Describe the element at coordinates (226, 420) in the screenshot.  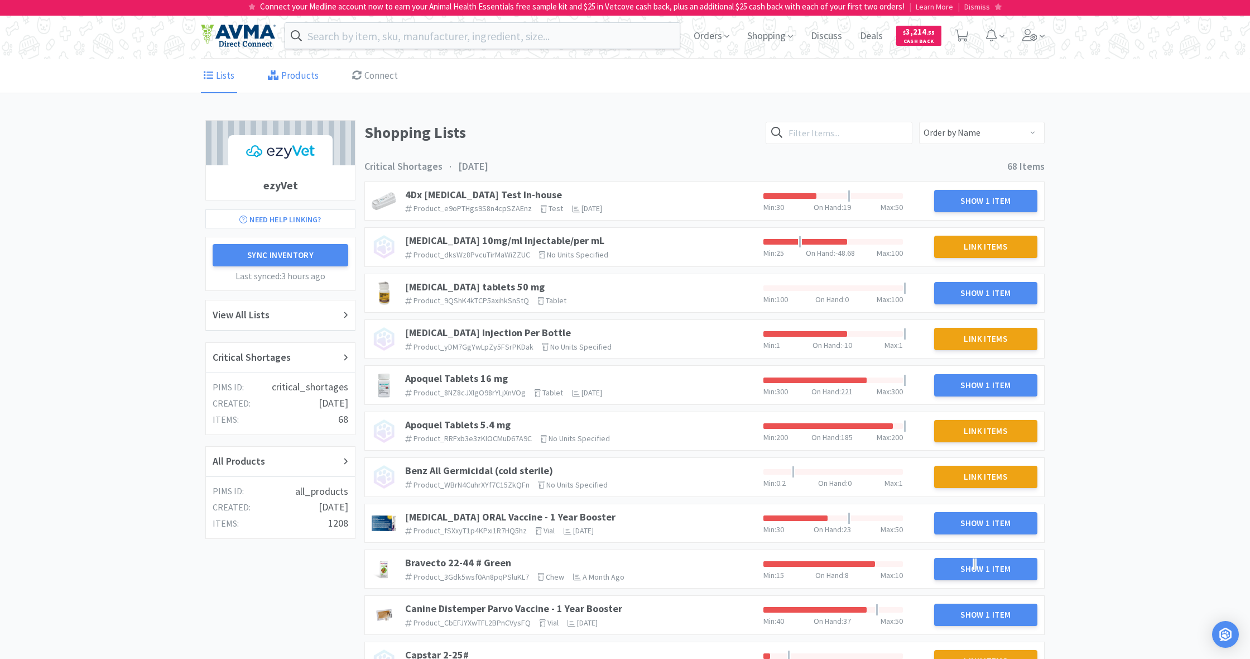
I see `h5: items:` at that location.